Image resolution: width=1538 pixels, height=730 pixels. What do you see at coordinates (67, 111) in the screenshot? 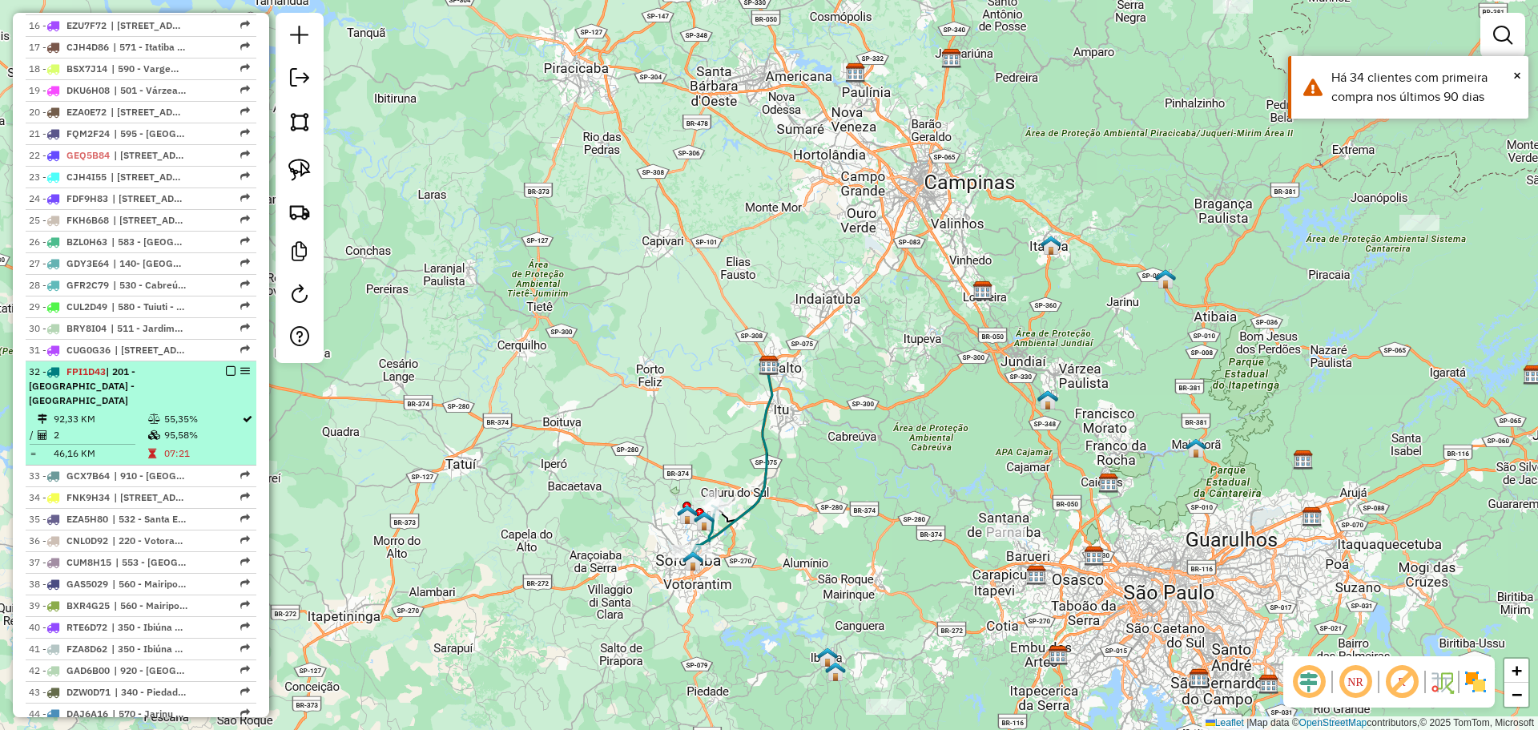
I see `span: 20 -` at bounding box center [67, 111].